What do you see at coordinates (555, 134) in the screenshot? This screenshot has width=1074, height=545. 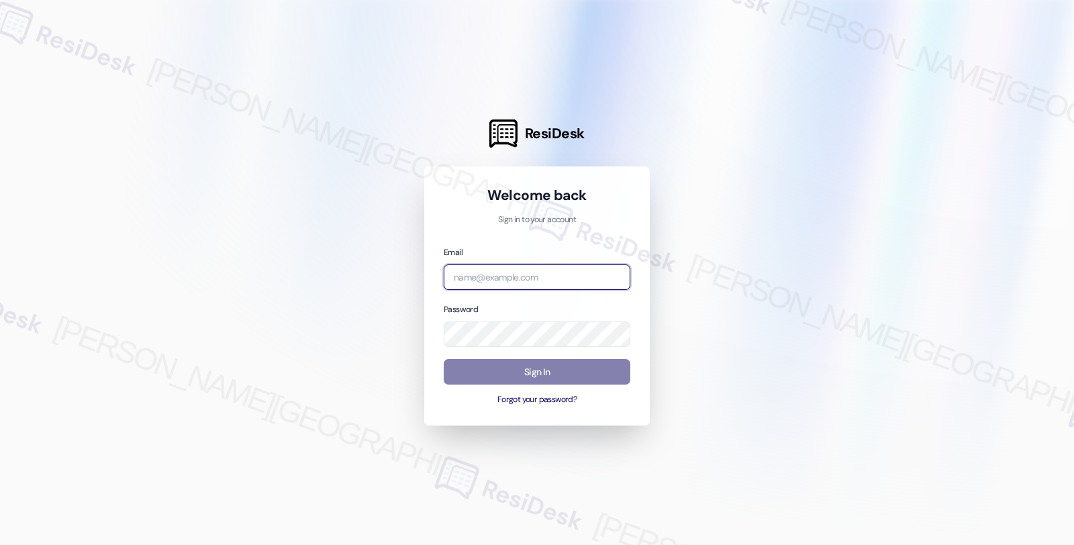 I see `span: ResiDesk` at bounding box center [555, 134].